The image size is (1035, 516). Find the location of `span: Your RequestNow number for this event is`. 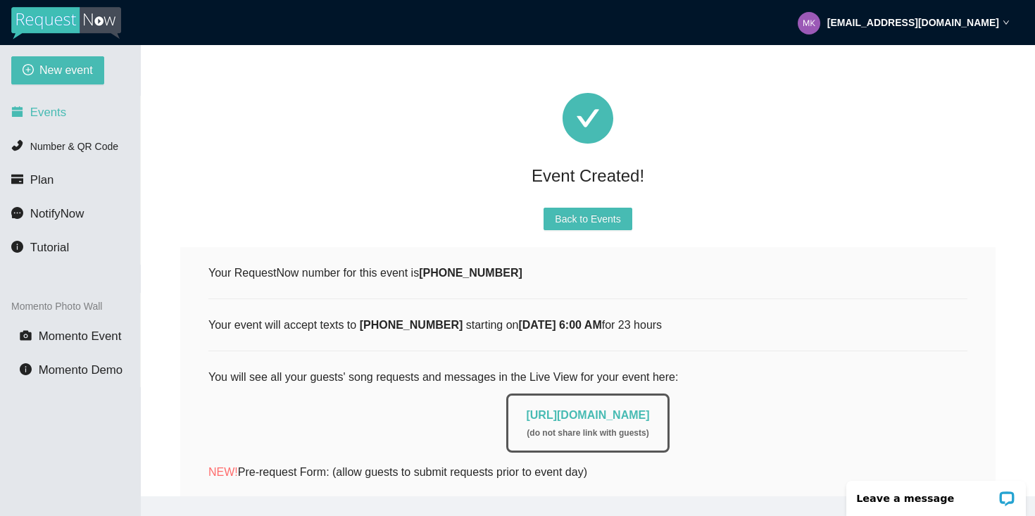

span: Your RequestNow number for this event is is located at coordinates (366, 273).